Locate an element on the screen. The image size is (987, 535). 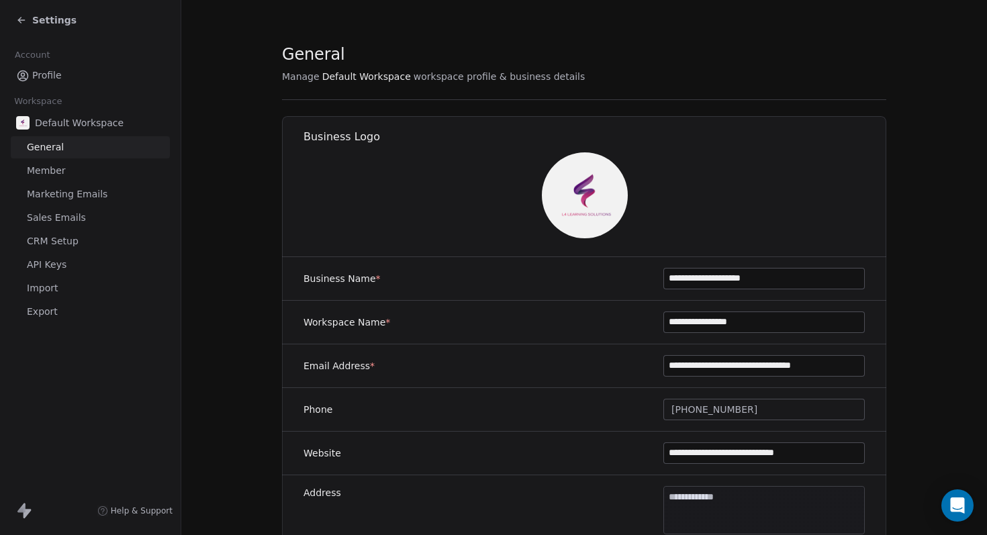
a: Import is located at coordinates (90, 288).